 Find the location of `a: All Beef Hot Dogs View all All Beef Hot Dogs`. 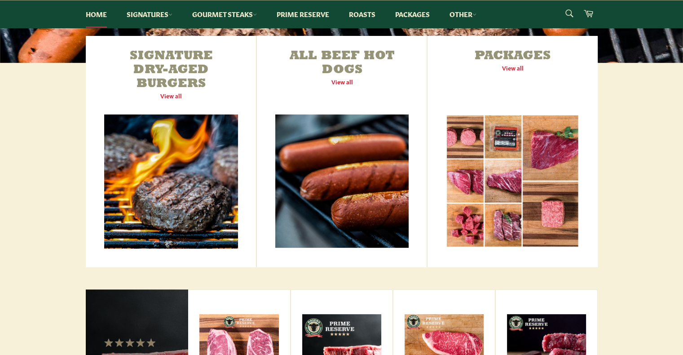

a: All Beef Hot Dogs View all All Beef Hot Dogs is located at coordinates (342, 151).